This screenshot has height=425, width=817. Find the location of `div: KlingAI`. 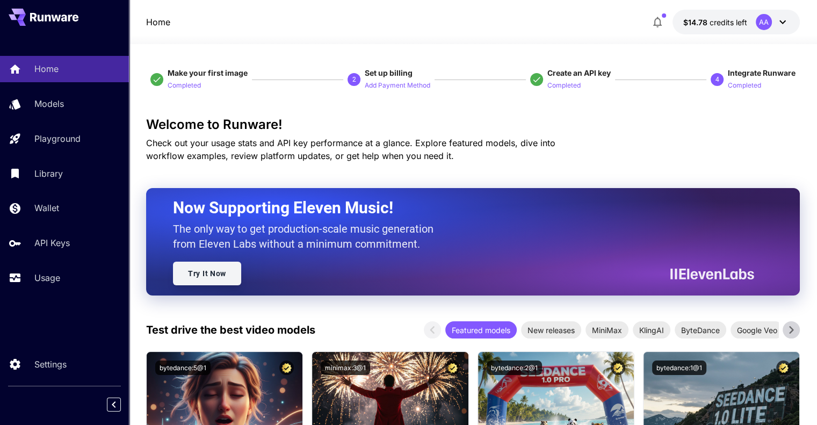

div: KlingAI is located at coordinates (652, 330).